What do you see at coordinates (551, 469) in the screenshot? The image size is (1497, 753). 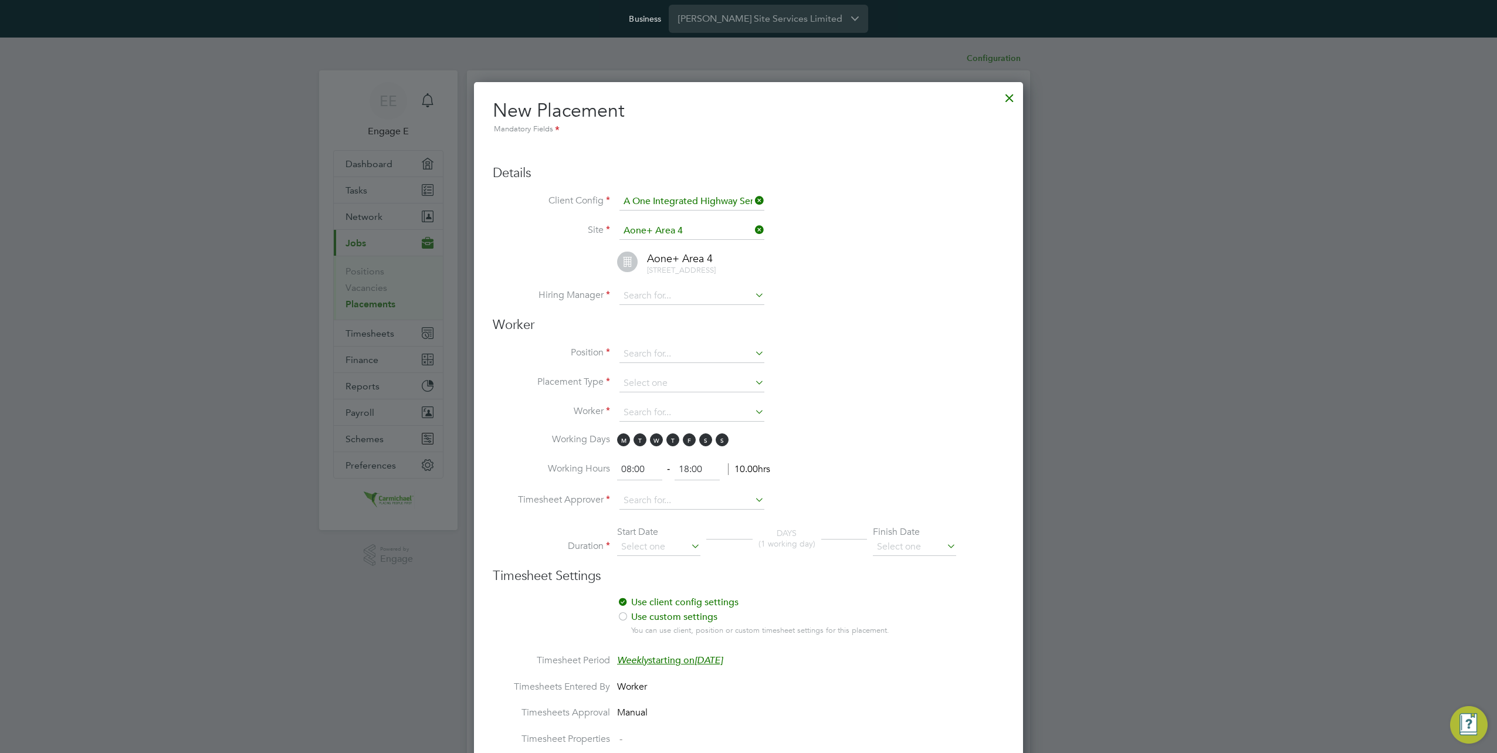 I see `label: Working Hours` at bounding box center [551, 469].